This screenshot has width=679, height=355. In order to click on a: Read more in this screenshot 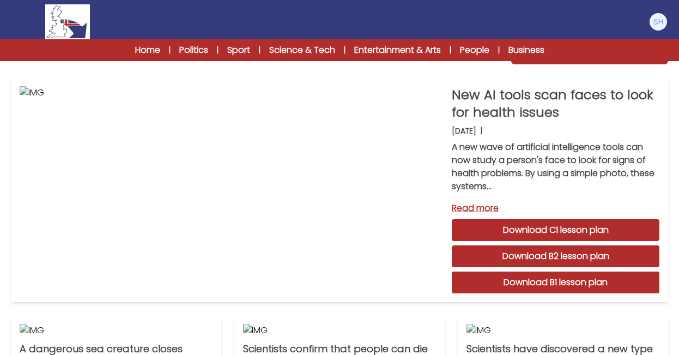, I will do `click(555, 208)`.